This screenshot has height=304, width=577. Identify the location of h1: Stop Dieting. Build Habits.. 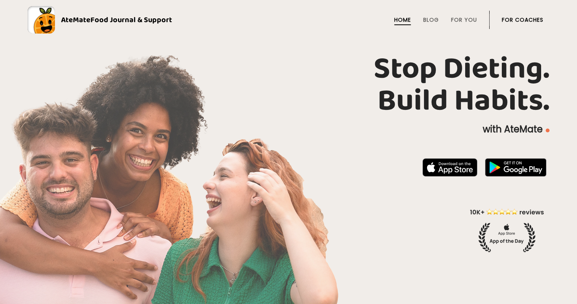
(288, 85).